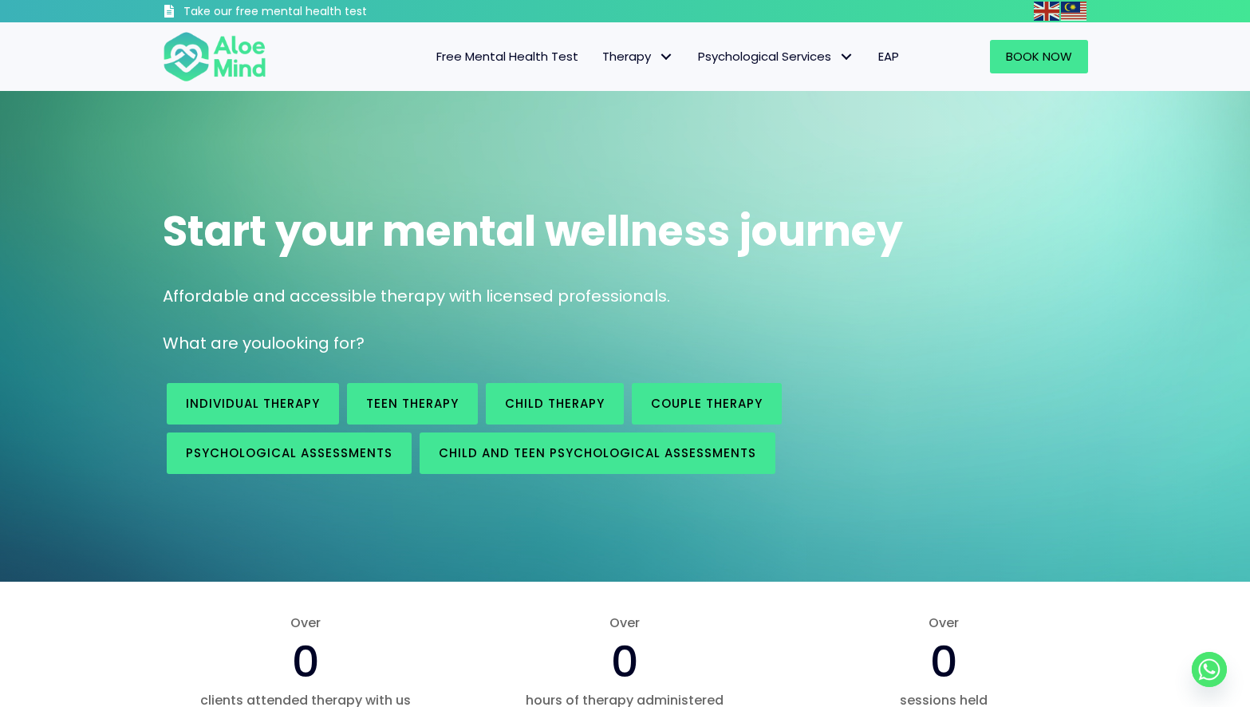 The image size is (1250, 707). I want to click on span: Book Now, so click(1039, 56).